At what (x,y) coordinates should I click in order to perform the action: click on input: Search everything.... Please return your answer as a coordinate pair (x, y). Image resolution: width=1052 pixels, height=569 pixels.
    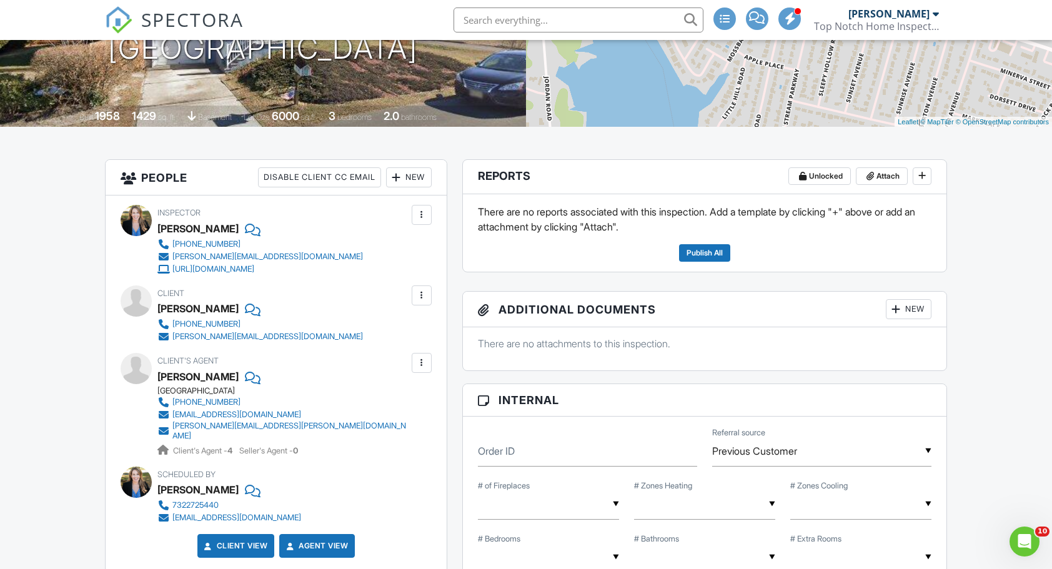
    Looking at the image, I should click on (579, 20).